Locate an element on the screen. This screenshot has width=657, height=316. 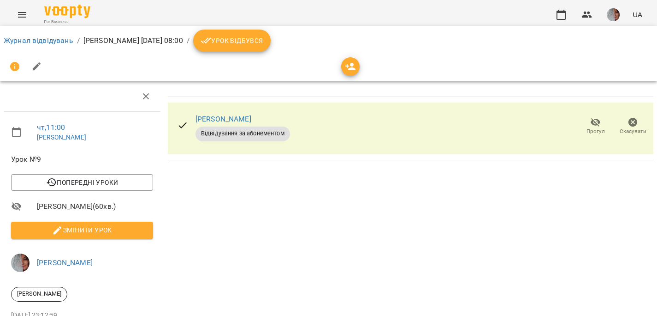
button: Скасувати is located at coordinates (633, 126).